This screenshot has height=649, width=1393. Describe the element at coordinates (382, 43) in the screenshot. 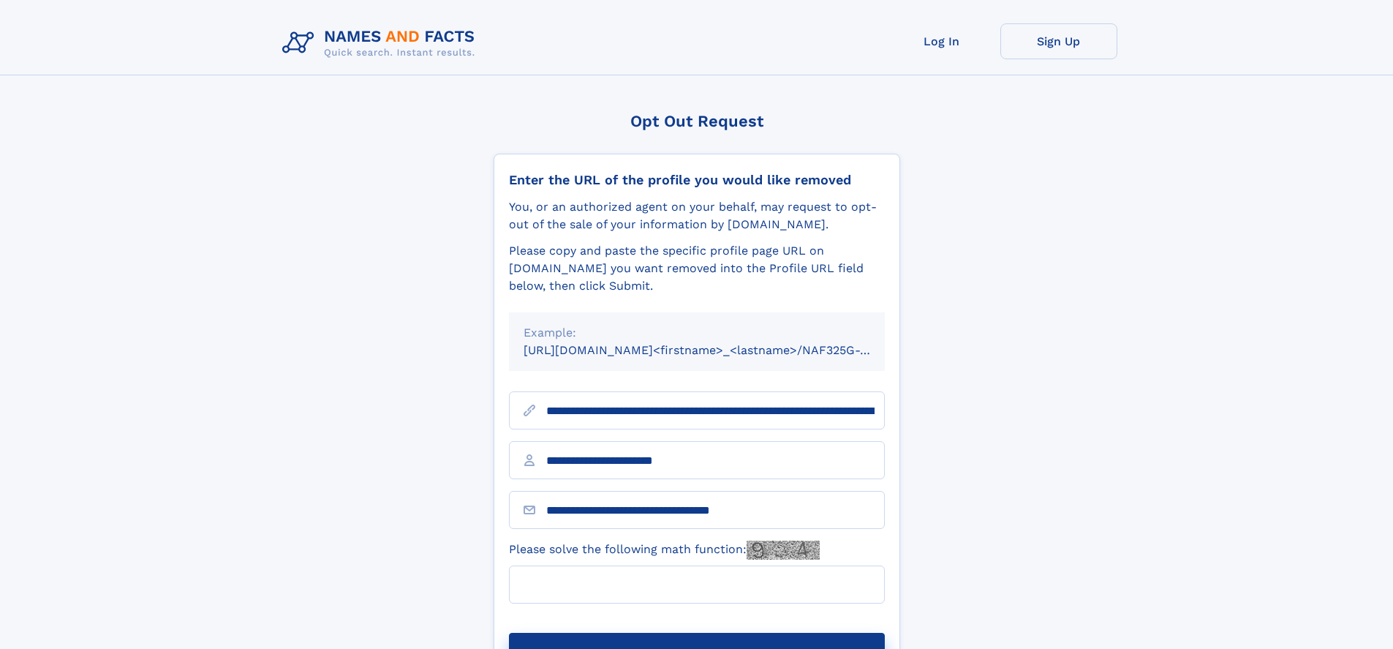

I see `img: Logo Names and Facts` at that location.